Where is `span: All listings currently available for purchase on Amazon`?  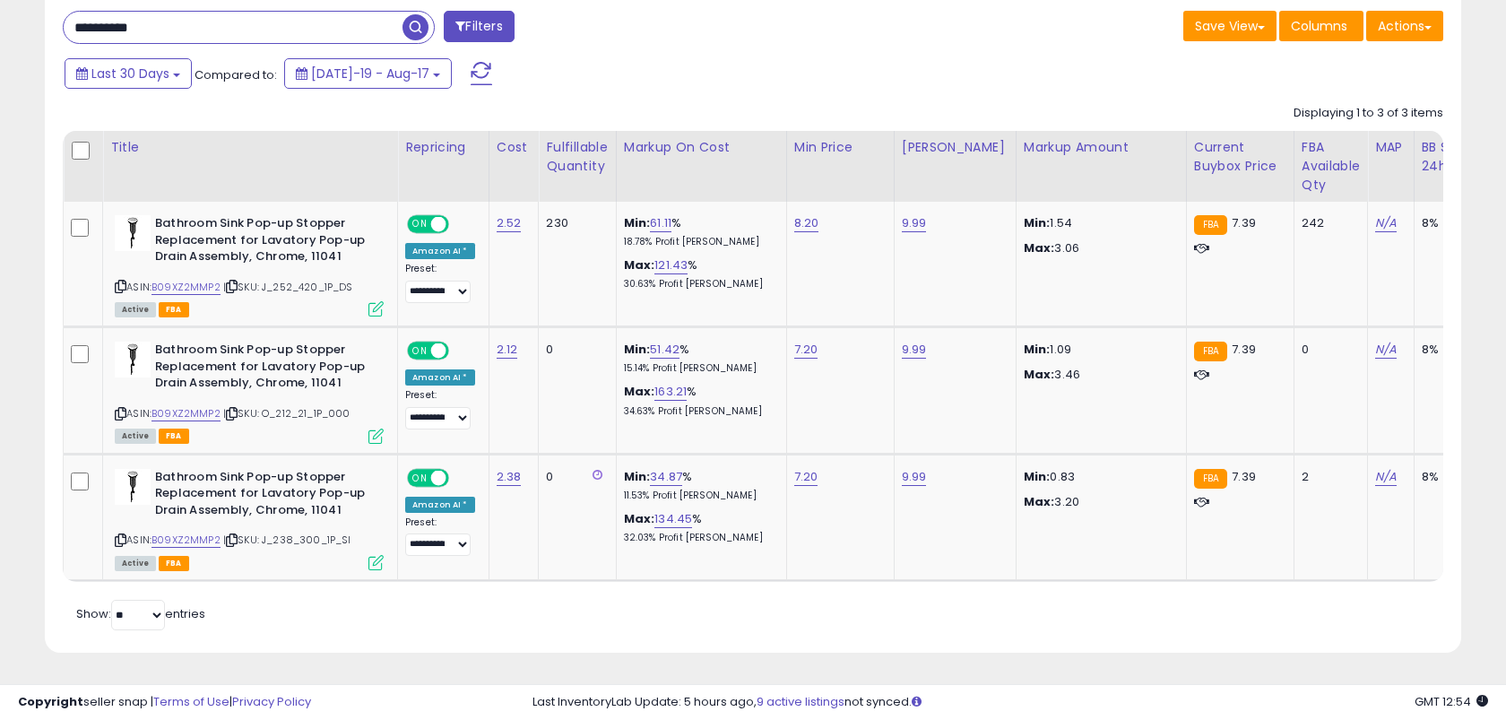
span: All listings currently available for purchase on Amazon is located at coordinates (135, 309).